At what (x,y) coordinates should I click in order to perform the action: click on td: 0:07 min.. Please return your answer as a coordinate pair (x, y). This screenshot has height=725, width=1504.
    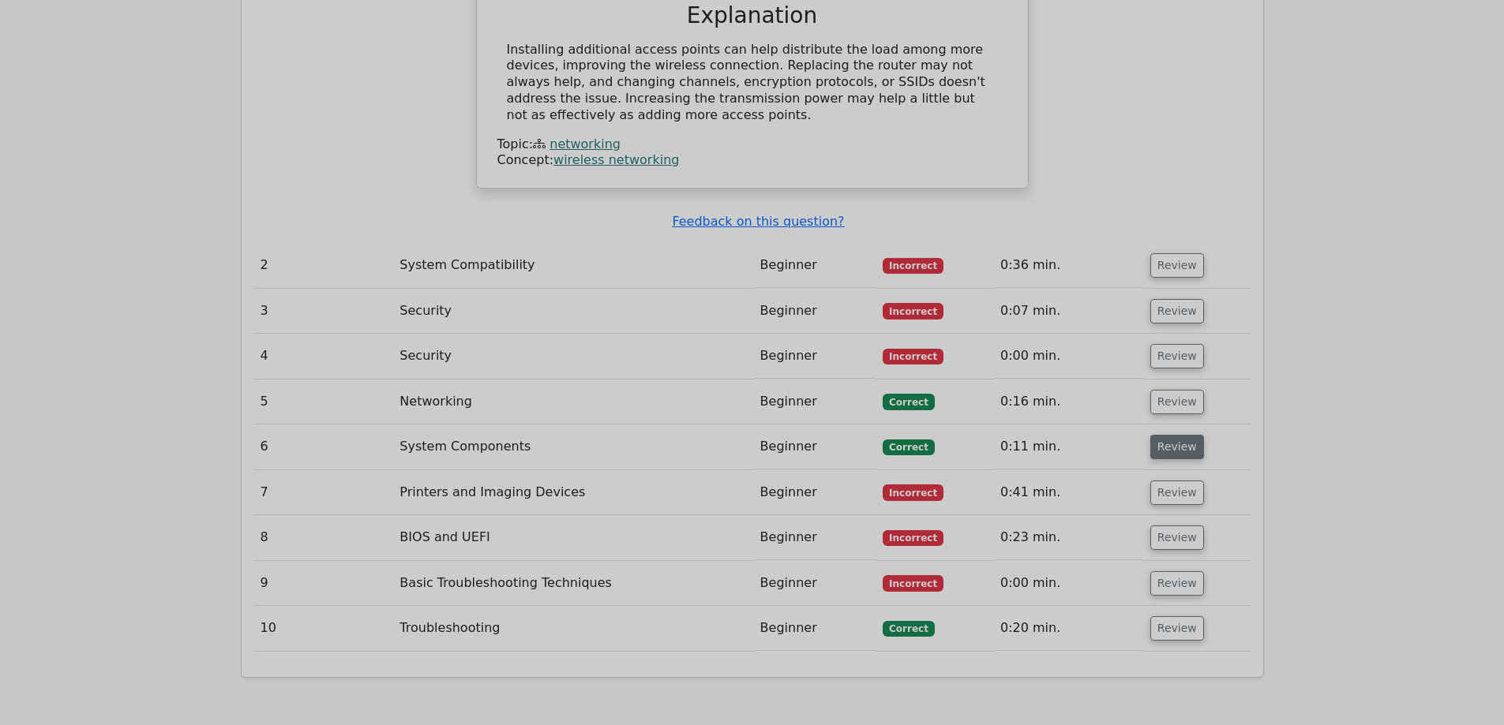
    Looking at the image, I should click on (1069, 311).